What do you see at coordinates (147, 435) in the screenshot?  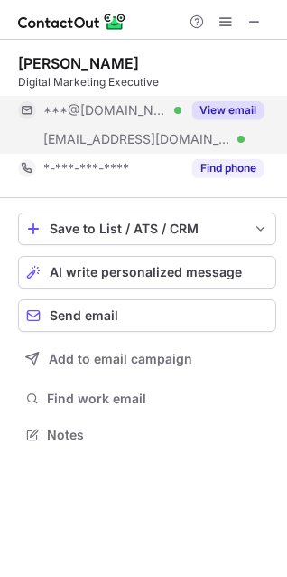 I see `button: Notes` at bounding box center [147, 435].